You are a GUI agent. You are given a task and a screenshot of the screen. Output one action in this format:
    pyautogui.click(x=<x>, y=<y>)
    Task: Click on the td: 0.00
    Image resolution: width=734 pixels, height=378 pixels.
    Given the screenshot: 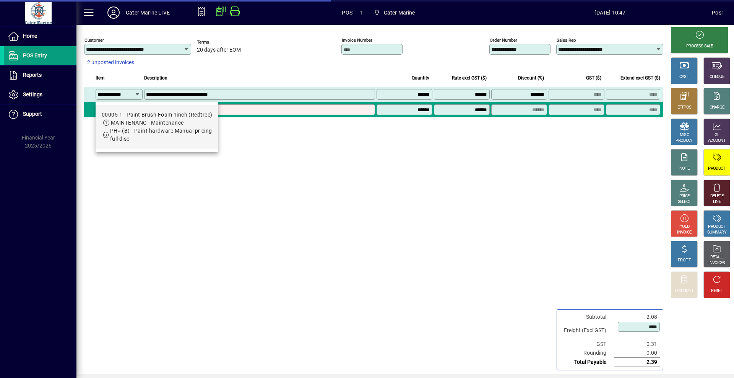 What is the action you would take?
    pyautogui.click(x=637, y=353)
    